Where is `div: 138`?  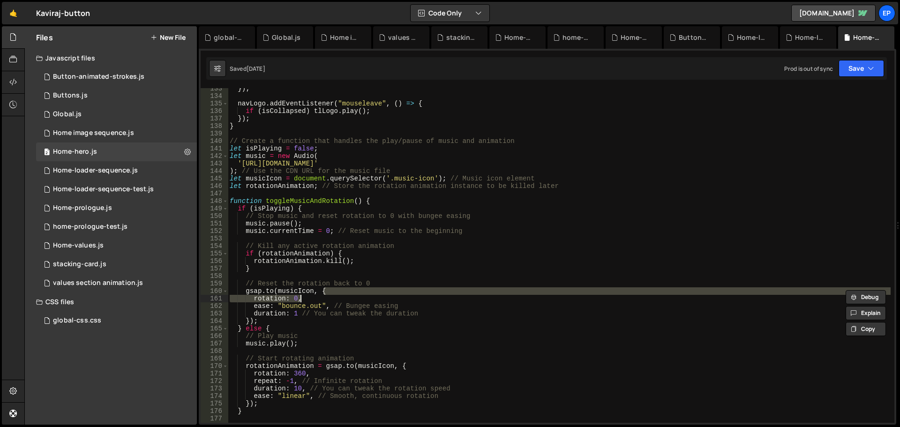
div: 138 is located at coordinates (214, 126).